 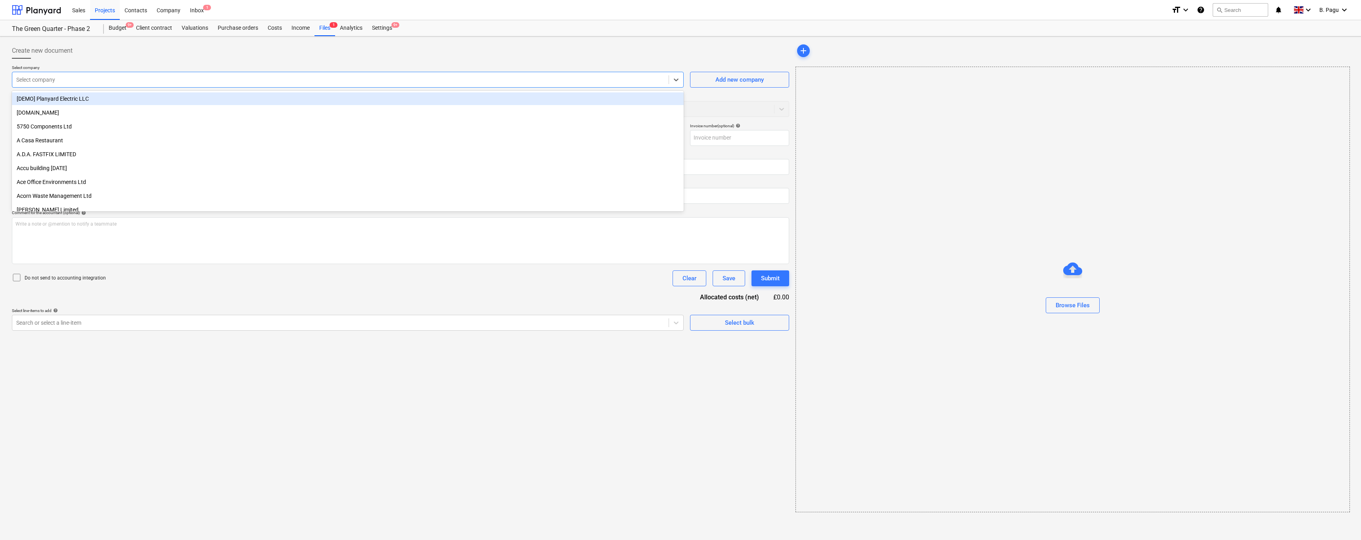 I want to click on div: Acorn Waste Management Ltd, so click(x=348, y=196).